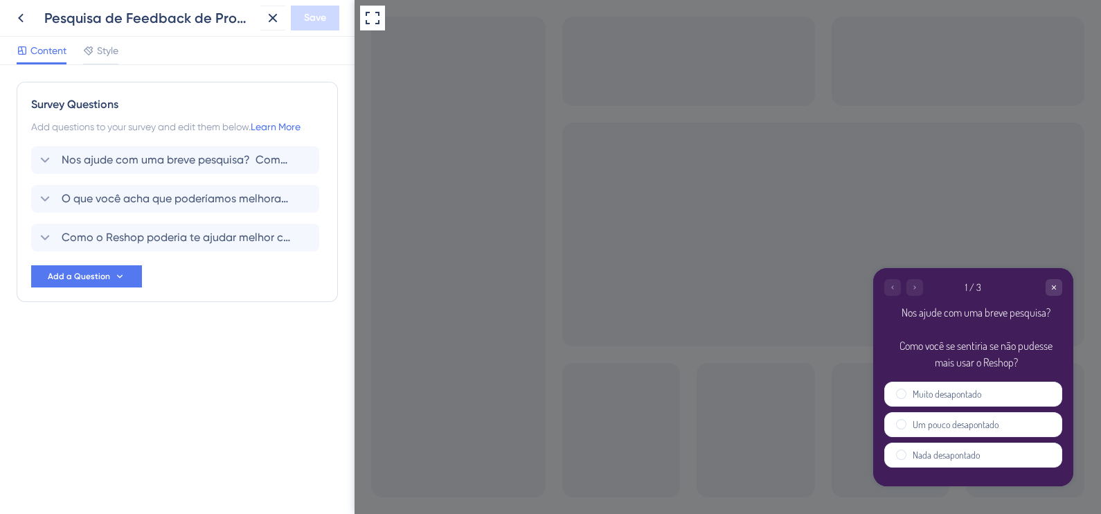 The image size is (1101, 514). Describe the element at coordinates (150, 18) in the screenshot. I see `div: Pesquisa de Feedback de Produto` at that location.